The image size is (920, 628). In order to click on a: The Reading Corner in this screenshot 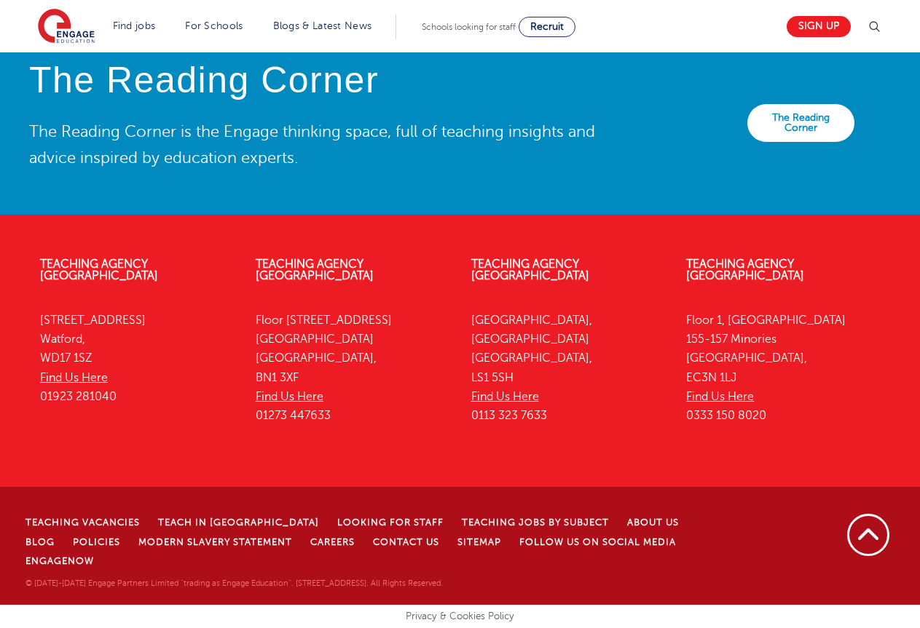, I will do `click(800, 123)`.